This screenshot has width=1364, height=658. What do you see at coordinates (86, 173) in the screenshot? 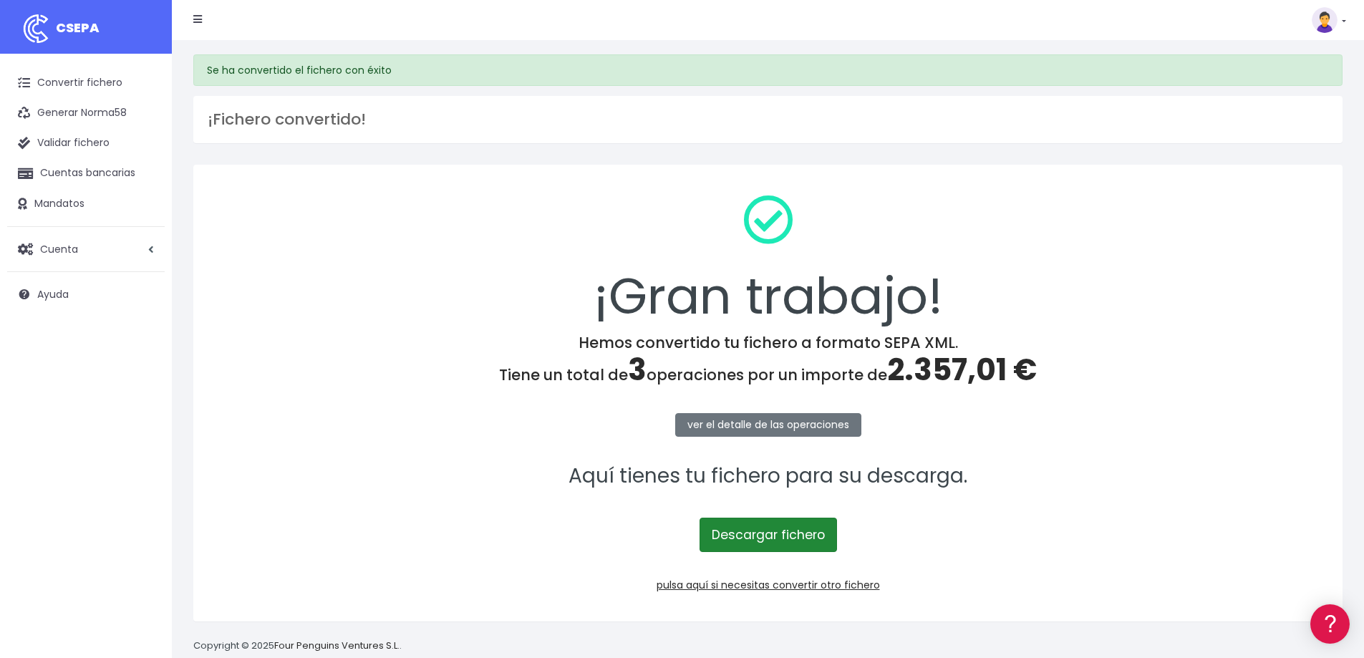
I see `a: Cuentas bancarias` at bounding box center [86, 173].